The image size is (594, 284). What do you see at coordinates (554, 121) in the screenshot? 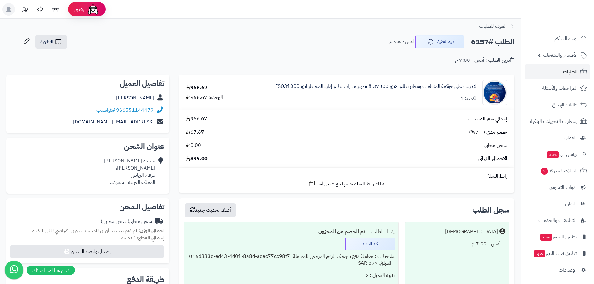
I see `span: إشعارات التحويلات البنكية` at bounding box center [554, 121].